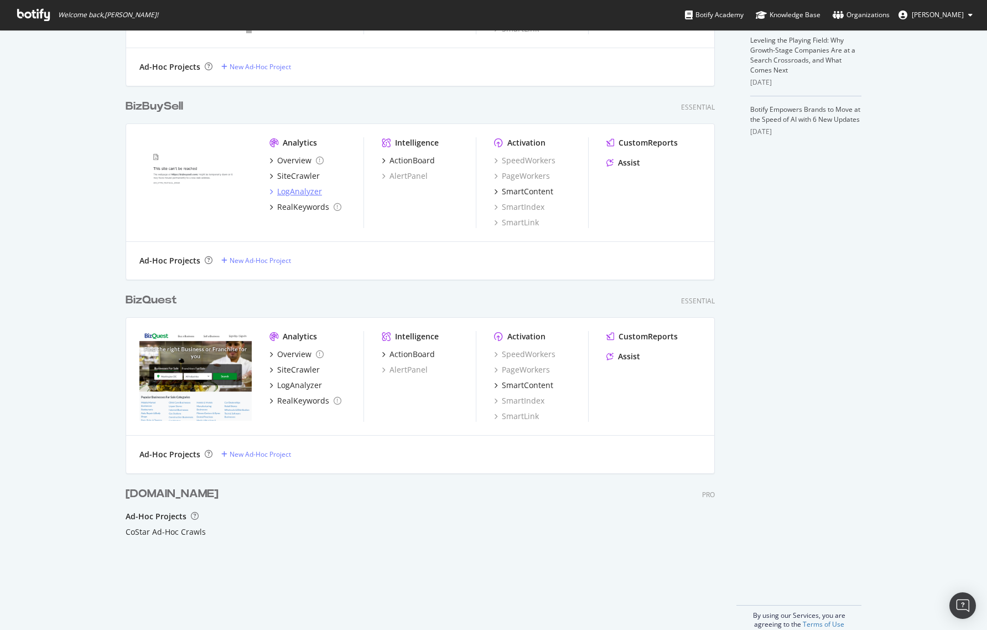  I want to click on a: BizBuySell, so click(157, 106).